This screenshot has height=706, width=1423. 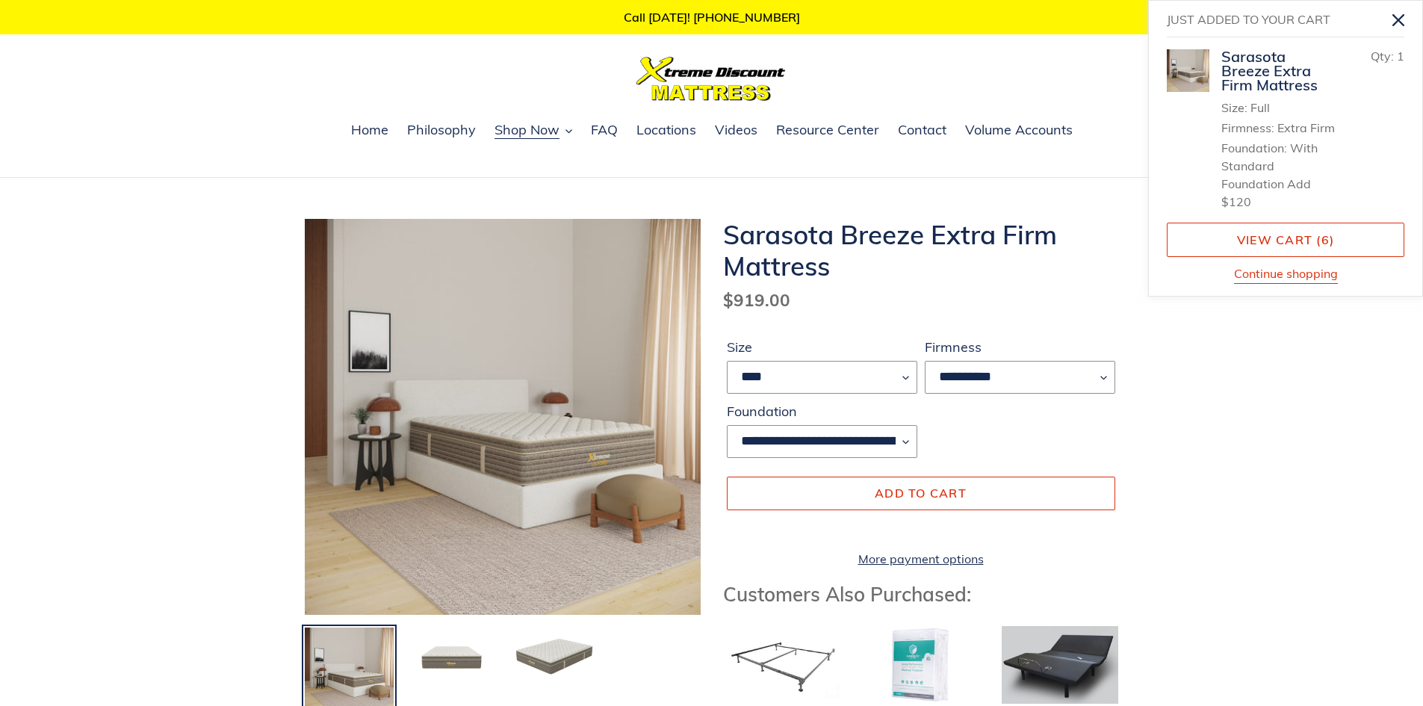 I want to click on a: View cart (6 items), so click(x=1286, y=240).